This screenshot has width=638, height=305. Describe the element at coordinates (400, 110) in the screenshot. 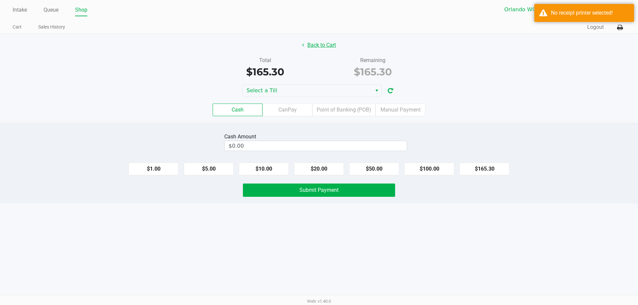

I see `label: Manual Payment` at that location.